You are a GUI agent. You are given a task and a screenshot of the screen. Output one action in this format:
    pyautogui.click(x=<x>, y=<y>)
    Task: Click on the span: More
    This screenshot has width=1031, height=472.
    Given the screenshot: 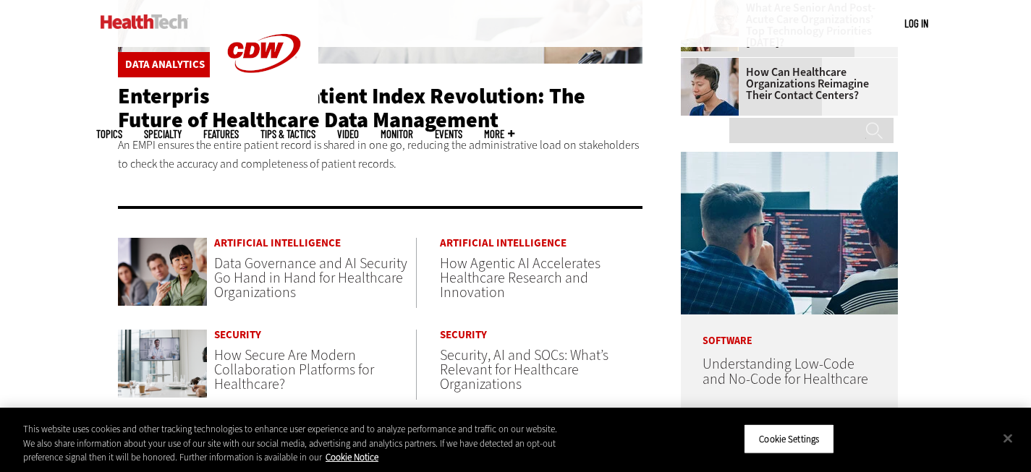 What is the action you would take?
    pyautogui.click(x=499, y=134)
    